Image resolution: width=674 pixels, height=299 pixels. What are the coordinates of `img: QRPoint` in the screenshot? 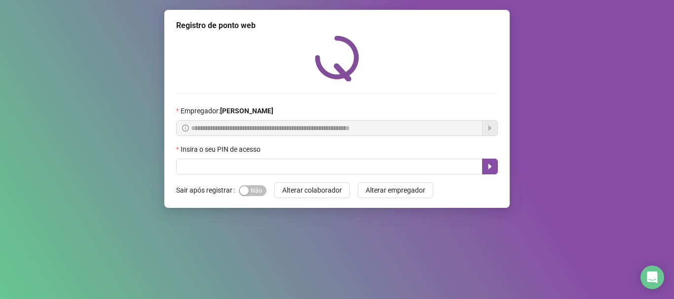 It's located at (337, 58).